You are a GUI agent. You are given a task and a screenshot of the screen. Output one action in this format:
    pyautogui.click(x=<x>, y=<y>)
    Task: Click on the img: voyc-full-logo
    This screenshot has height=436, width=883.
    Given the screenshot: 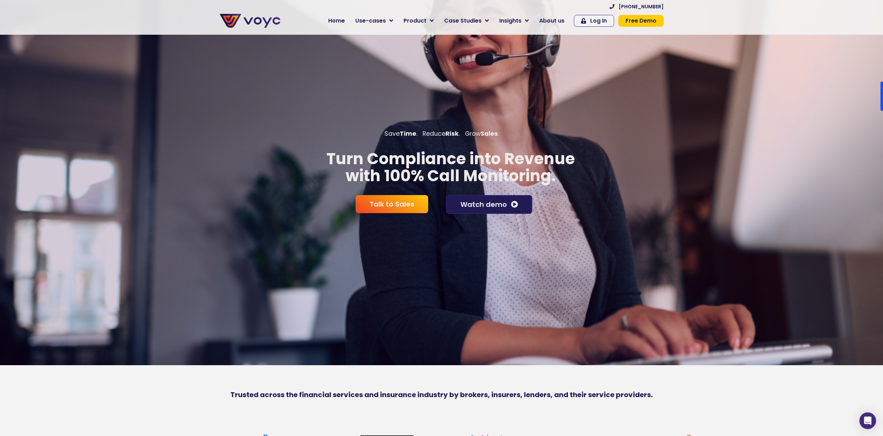 What is the action you would take?
    pyautogui.click(x=250, y=21)
    